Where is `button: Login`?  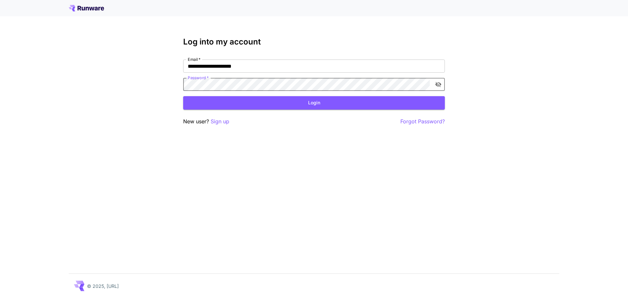
button: Login is located at coordinates (314, 103).